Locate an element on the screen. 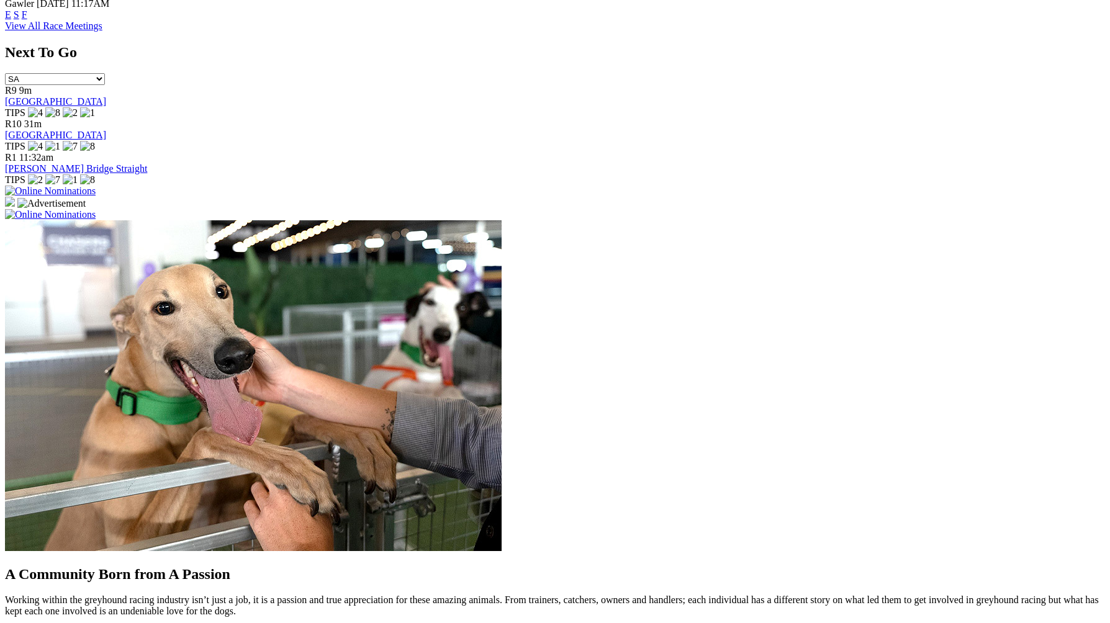 This screenshot has width=1110, height=623. span: 11:32am is located at coordinates (36, 157).